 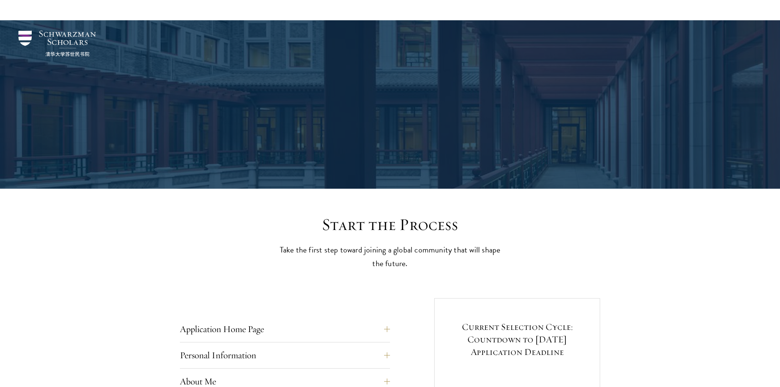 What do you see at coordinates (390, 225) in the screenshot?
I see `h2: Start the Process` at bounding box center [390, 225].